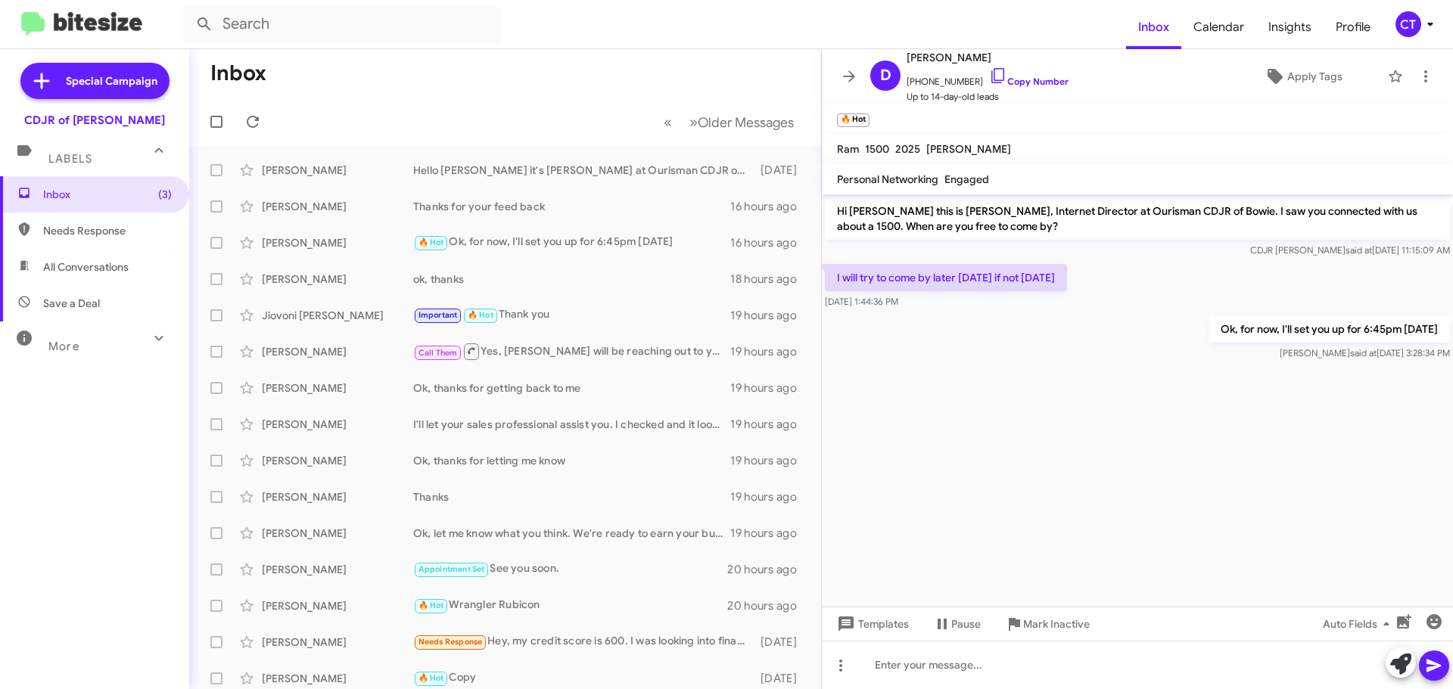 This screenshot has width=1453, height=689. What do you see at coordinates (452, 569) in the screenshot?
I see `span: Appointment Set` at bounding box center [452, 569].